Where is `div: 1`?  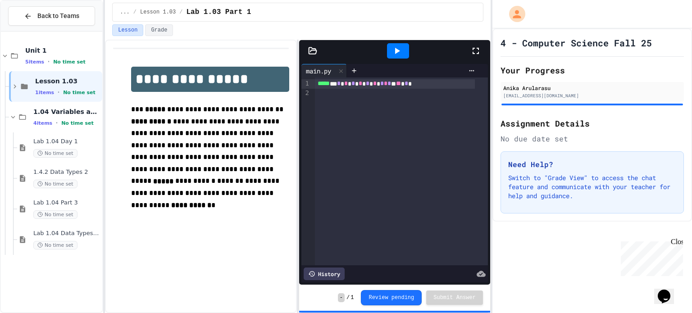 div: 1 is located at coordinates (306, 84).